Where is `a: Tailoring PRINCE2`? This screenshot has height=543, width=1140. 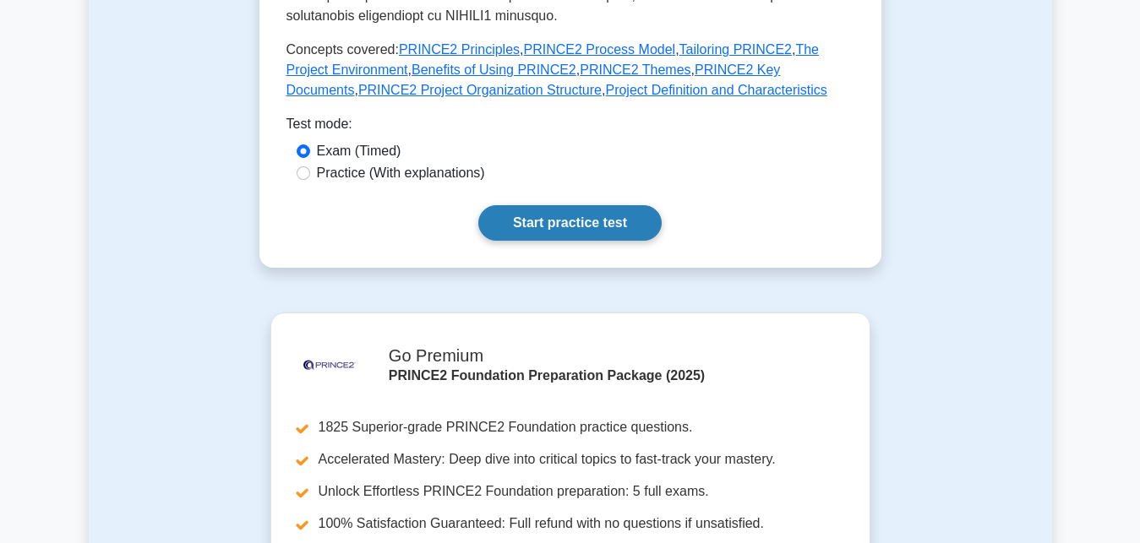
a: Tailoring PRINCE2 is located at coordinates (735, 49).